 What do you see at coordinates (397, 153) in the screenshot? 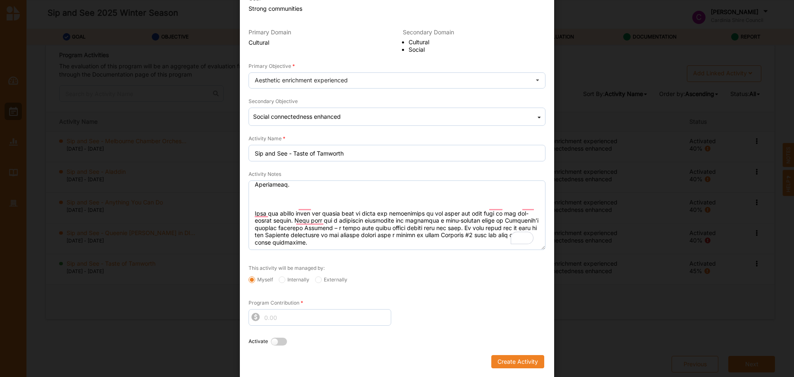
I see `input: Enter activity name` at bounding box center [397, 153].